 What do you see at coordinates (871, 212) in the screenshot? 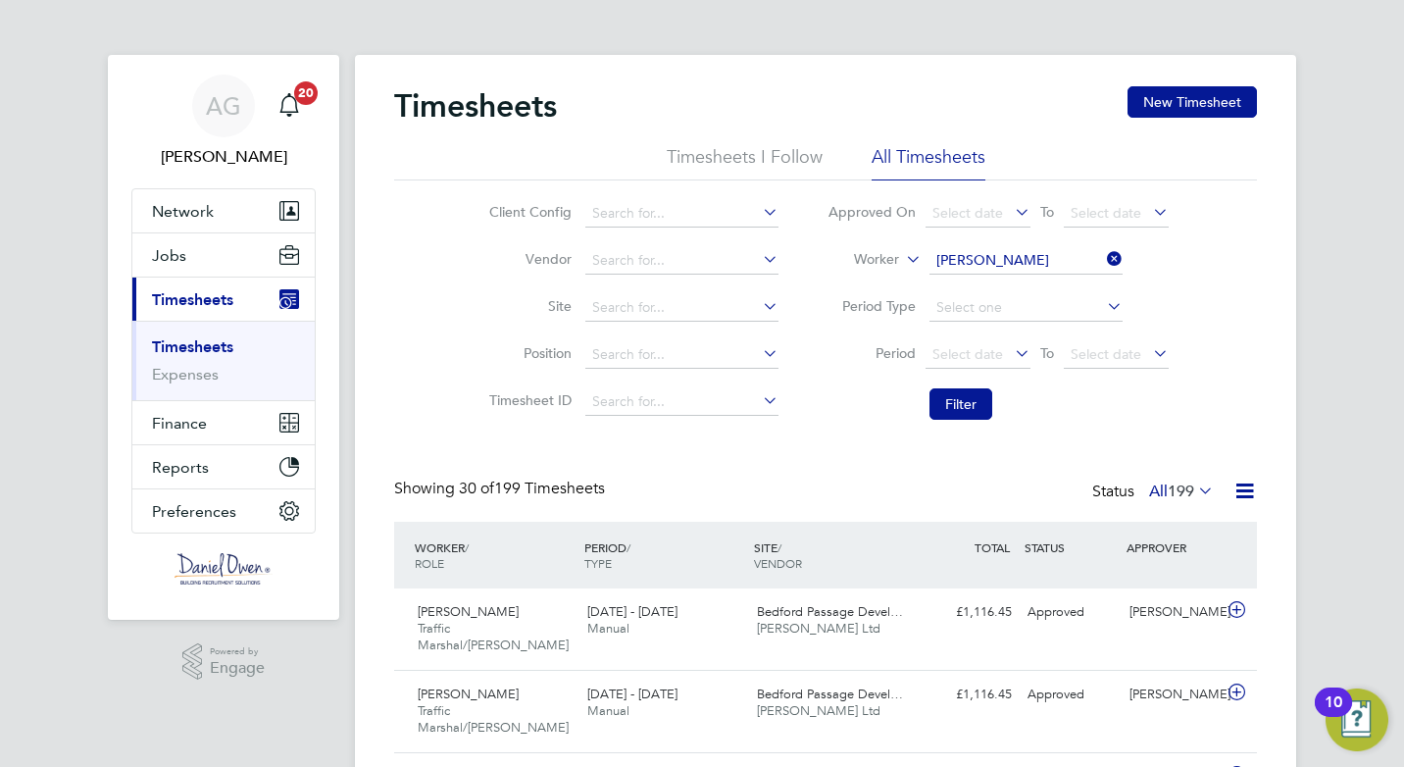
I see `label: Approved On` at bounding box center [871, 212].